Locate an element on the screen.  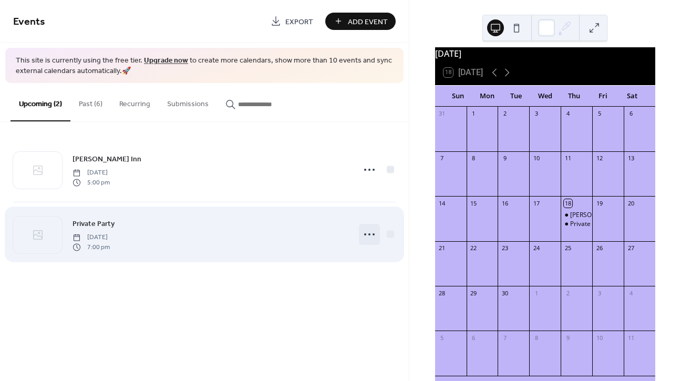
span: Export is located at coordinates (299, 22).